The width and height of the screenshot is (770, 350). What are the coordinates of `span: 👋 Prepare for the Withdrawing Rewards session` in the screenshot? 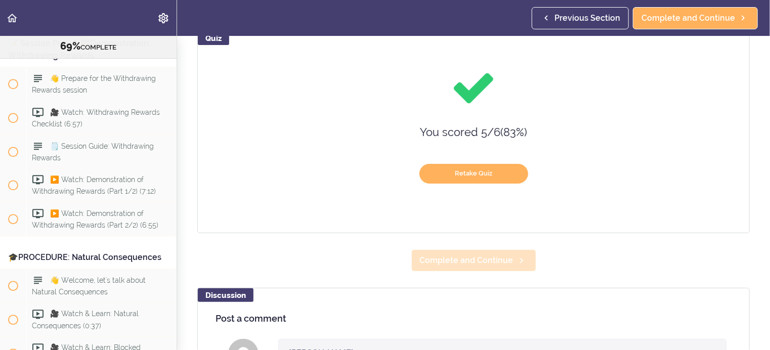 It's located at (94, 84).